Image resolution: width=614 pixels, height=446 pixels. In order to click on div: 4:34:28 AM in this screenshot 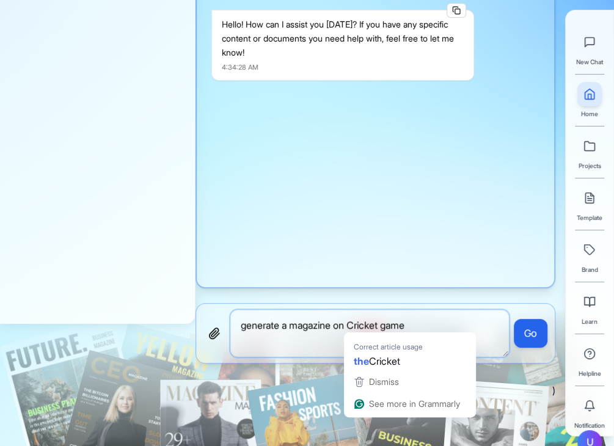, I will do `click(343, 68)`.